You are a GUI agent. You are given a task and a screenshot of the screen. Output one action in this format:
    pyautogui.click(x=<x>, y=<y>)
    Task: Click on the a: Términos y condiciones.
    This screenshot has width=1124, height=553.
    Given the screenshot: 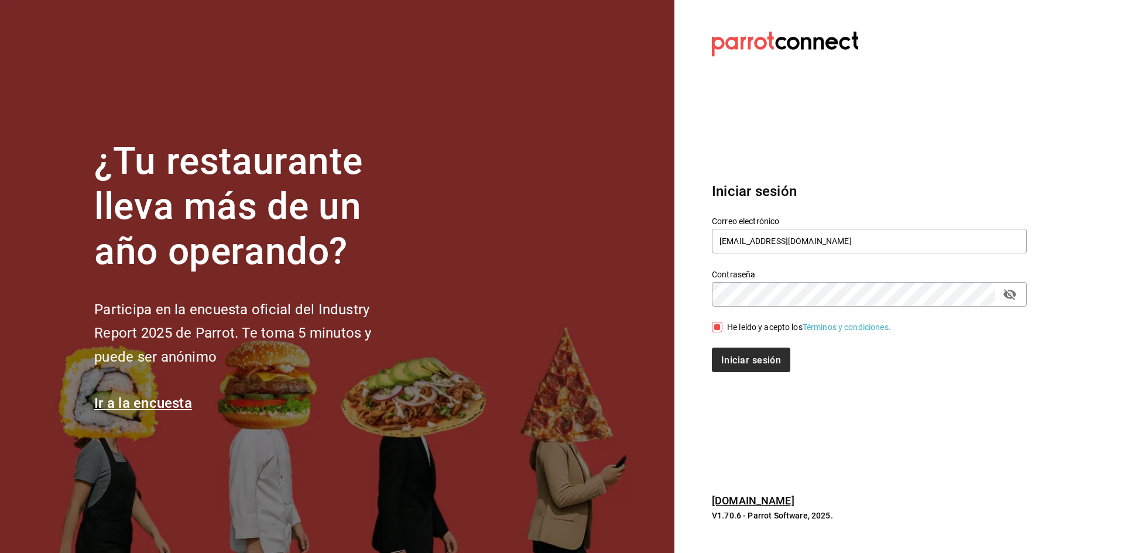 What is the action you would take?
    pyautogui.click(x=846, y=327)
    